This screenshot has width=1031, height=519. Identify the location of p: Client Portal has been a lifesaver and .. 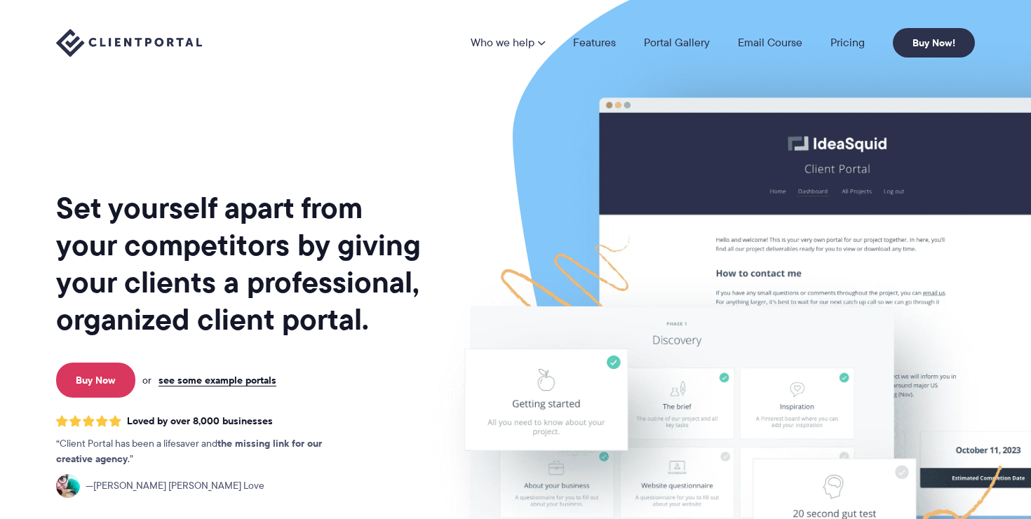
(203, 452).